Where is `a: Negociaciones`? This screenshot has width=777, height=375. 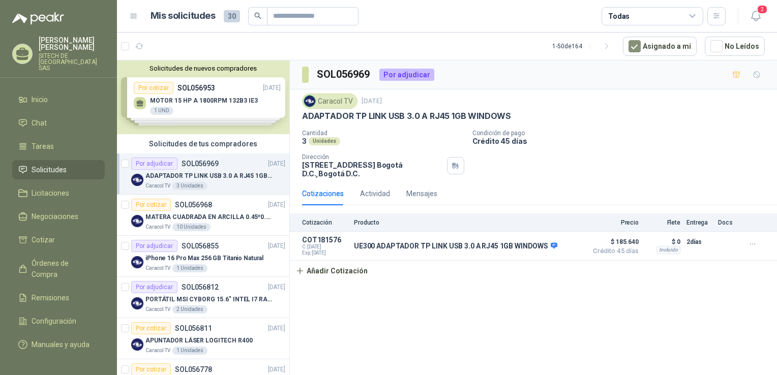 a: Negociaciones is located at coordinates (58, 217).